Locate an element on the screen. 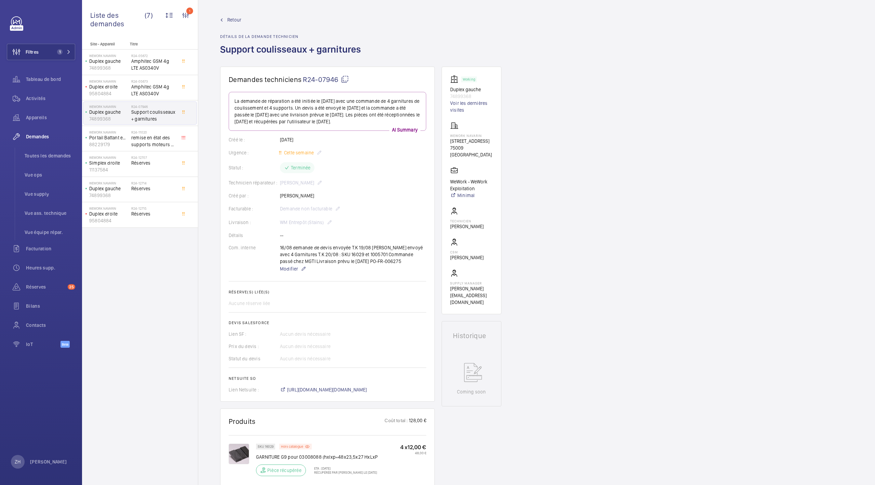 This screenshot has width=875, height=485. p: 128,00 € is located at coordinates (417, 422).